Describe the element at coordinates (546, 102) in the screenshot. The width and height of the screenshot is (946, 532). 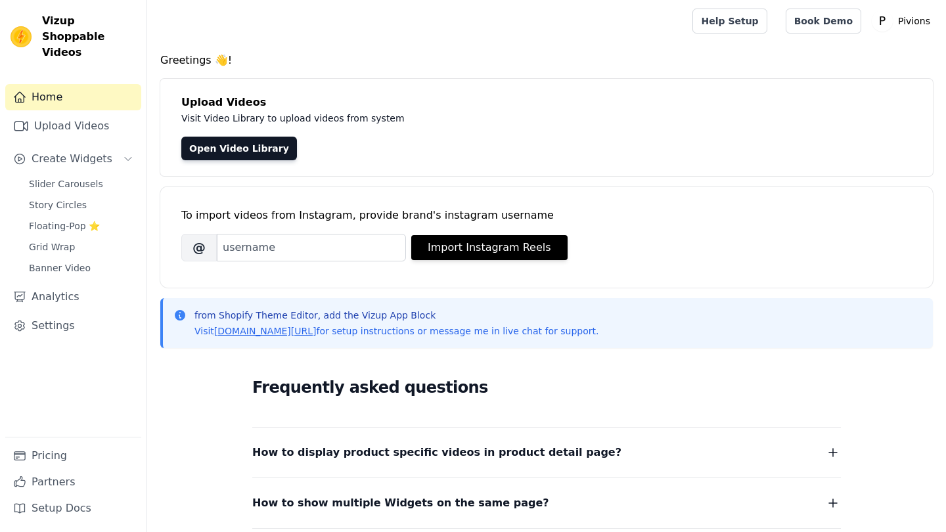
I see `h4: Upload Videos` at that location.